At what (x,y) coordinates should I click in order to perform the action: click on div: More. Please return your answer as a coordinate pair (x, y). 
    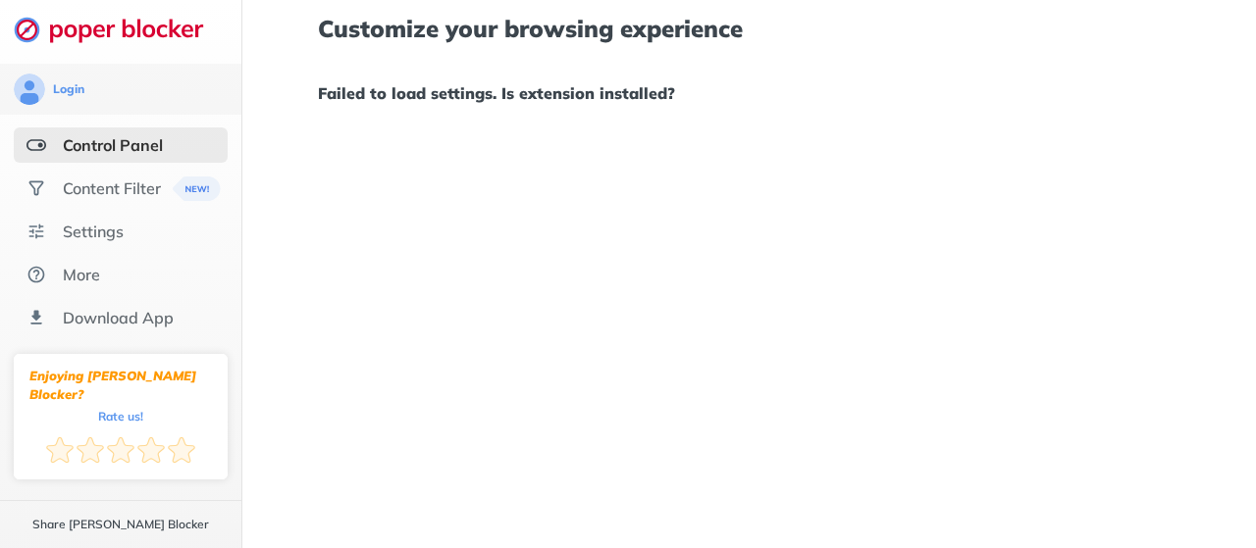
    Looking at the image, I should click on (81, 275).